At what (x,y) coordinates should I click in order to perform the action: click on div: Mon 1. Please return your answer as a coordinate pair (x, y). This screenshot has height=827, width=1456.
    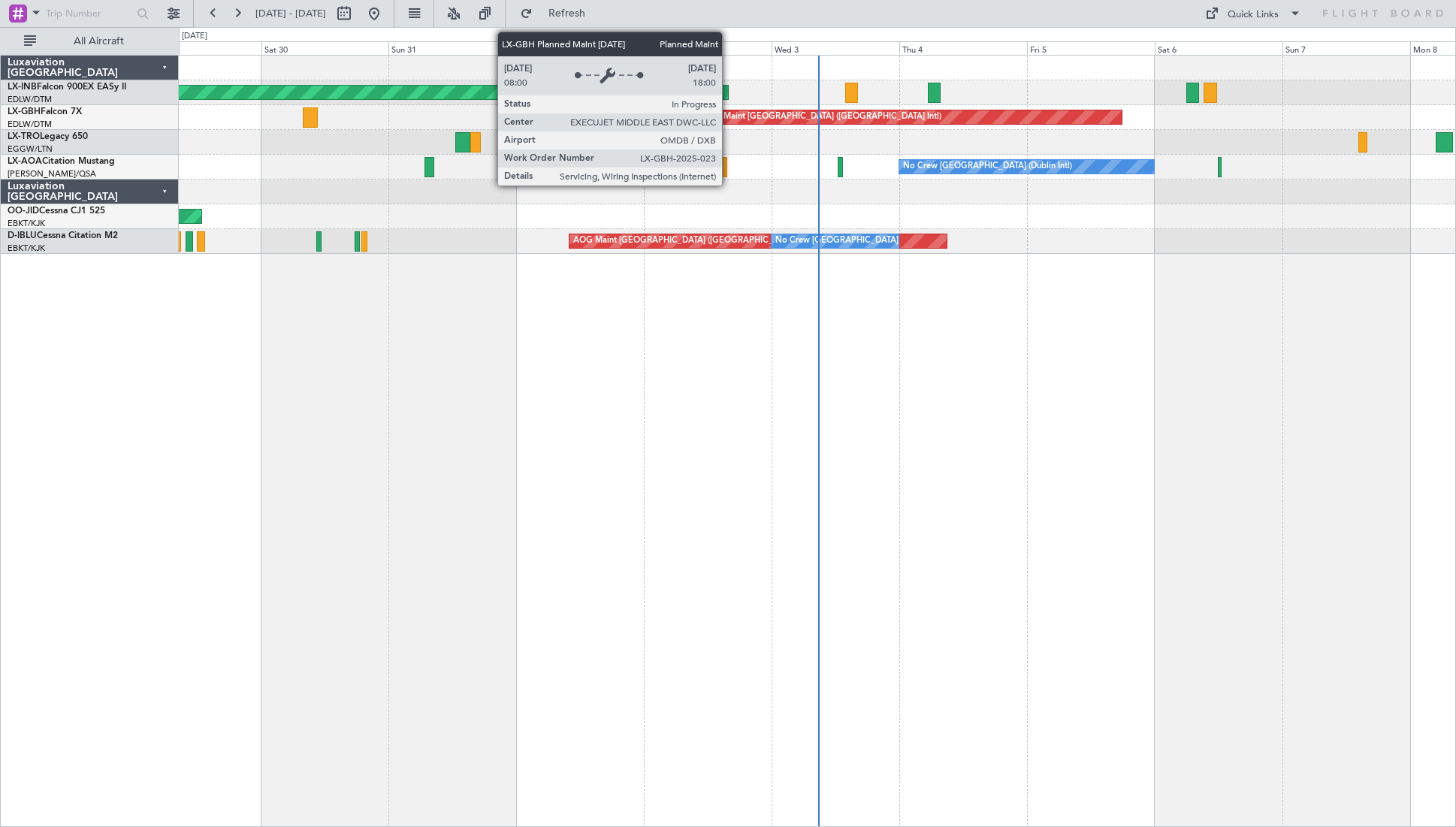
    Looking at the image, I should click on (580, 48).